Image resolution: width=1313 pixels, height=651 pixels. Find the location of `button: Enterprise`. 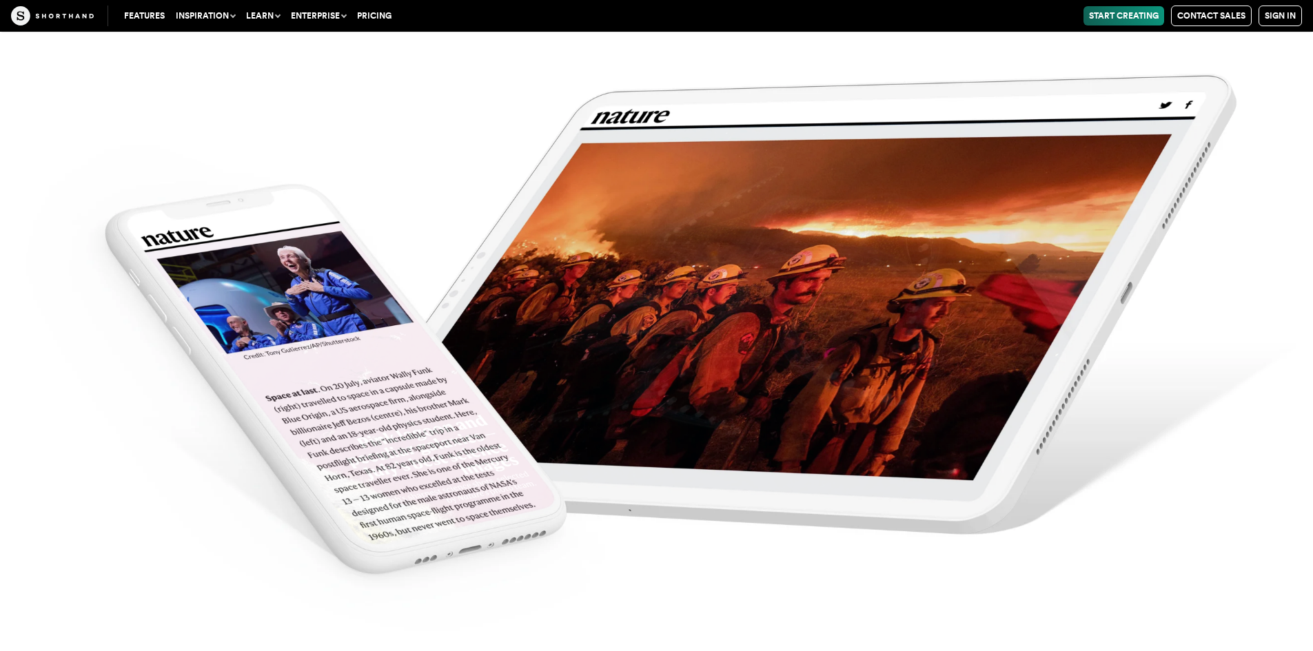

button: Enterprise is located at coordinates (318, 16).